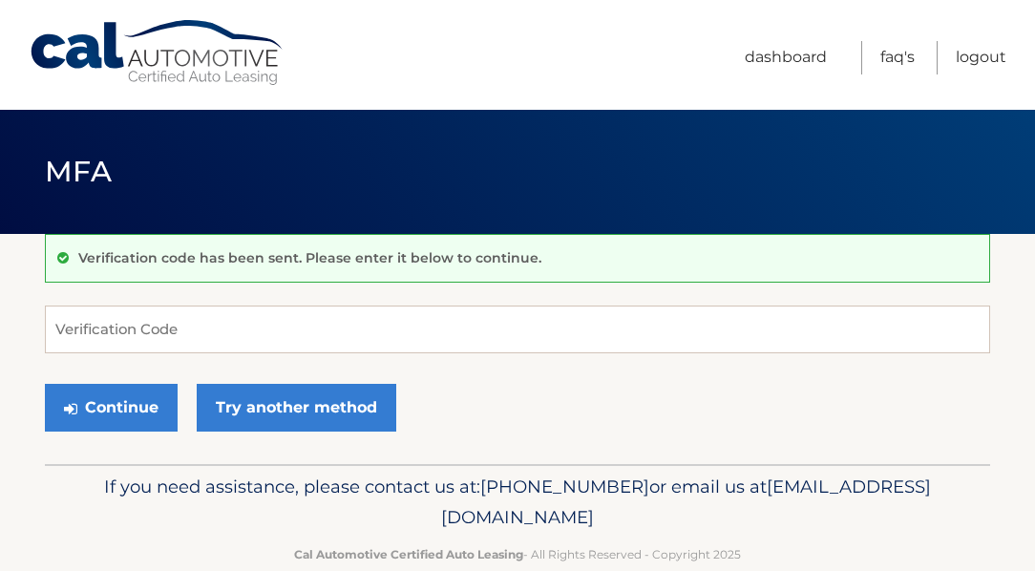 The width and height of the screenshot is (1035, 571). What do you see at coordinates (980, 57) in the screenshot?
I see `a: Logout` at bounding box center [980, 57].